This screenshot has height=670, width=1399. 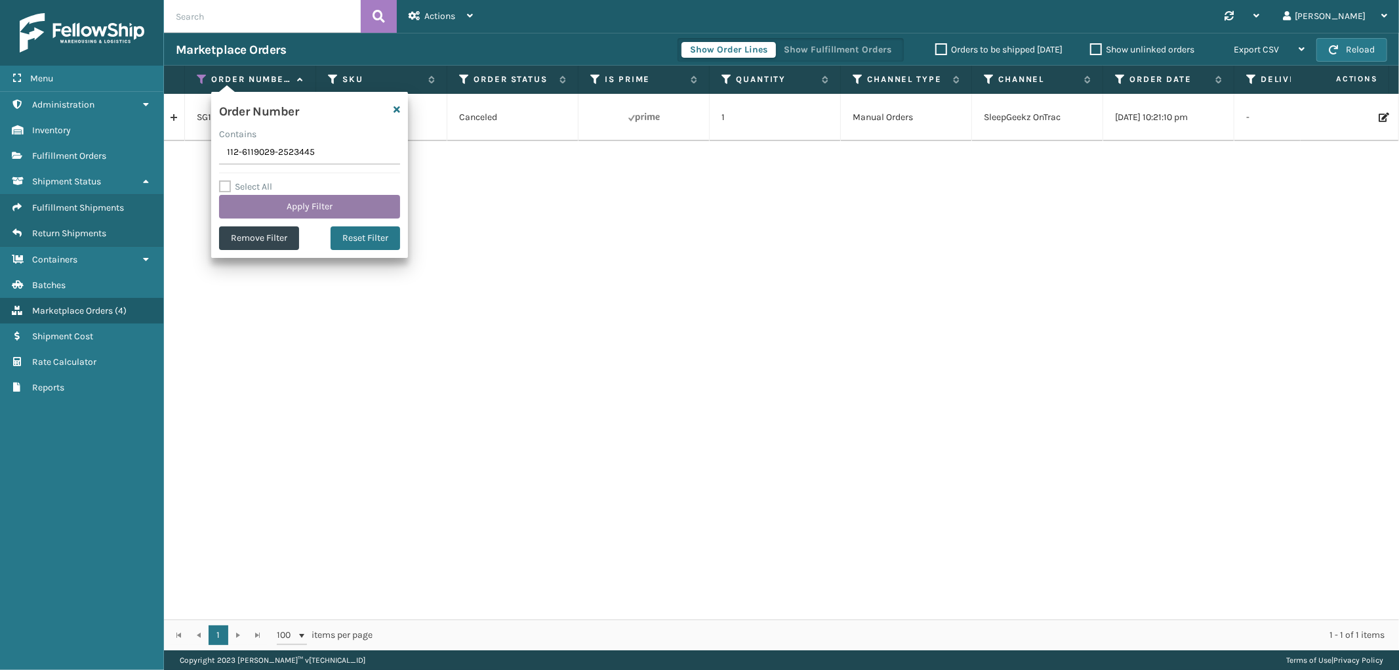 I want to click on label: Deliver By Date, so click(x=1300, y=79).